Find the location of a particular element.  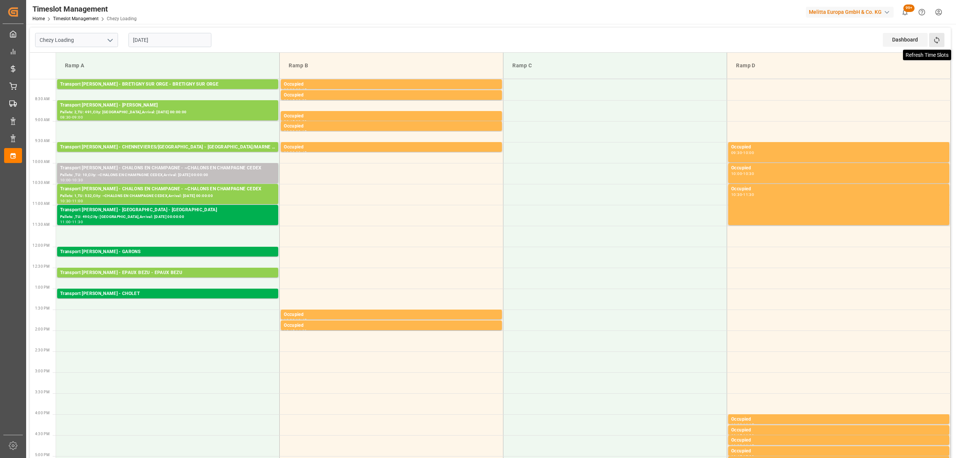

a: Timeslot Management is located at coordinates (76, 19).